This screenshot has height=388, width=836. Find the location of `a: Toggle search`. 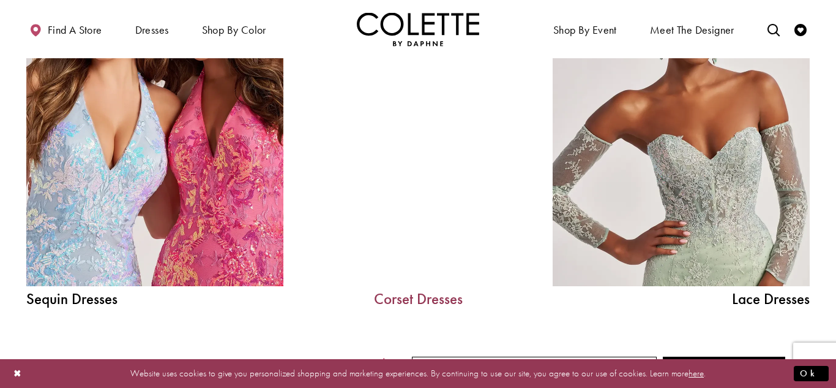

a: Toggle search is located at coordinates (774, 29).